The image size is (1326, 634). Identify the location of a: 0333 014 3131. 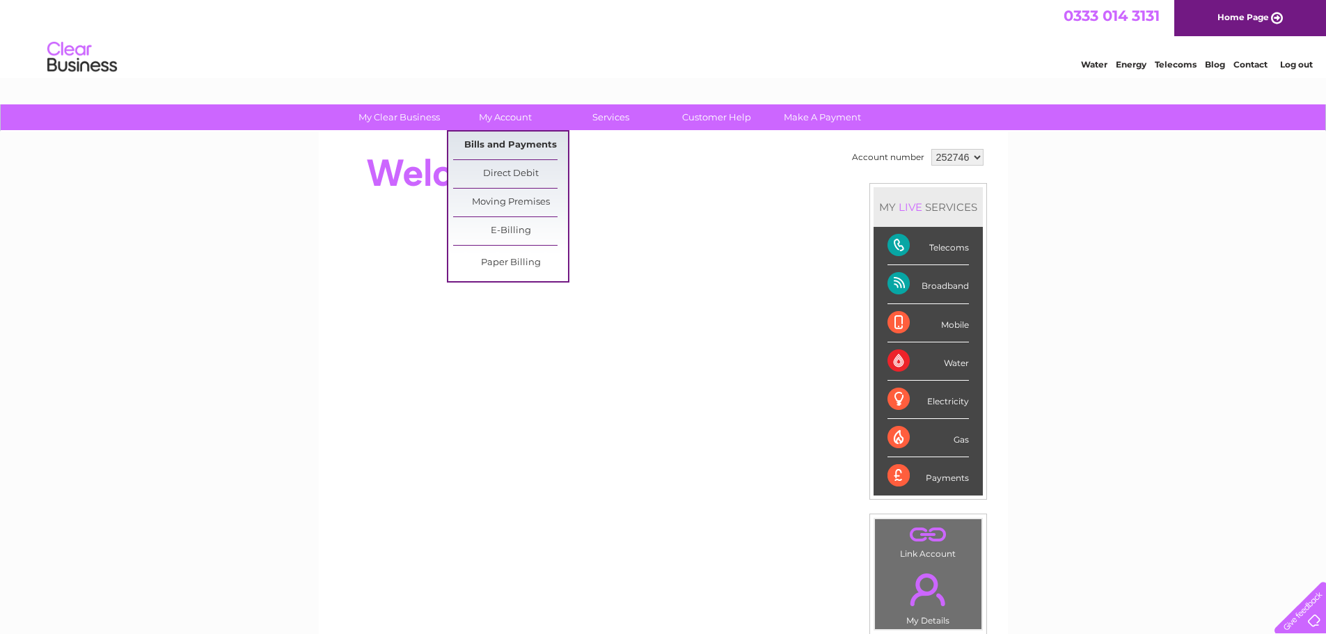
(1112, 15).